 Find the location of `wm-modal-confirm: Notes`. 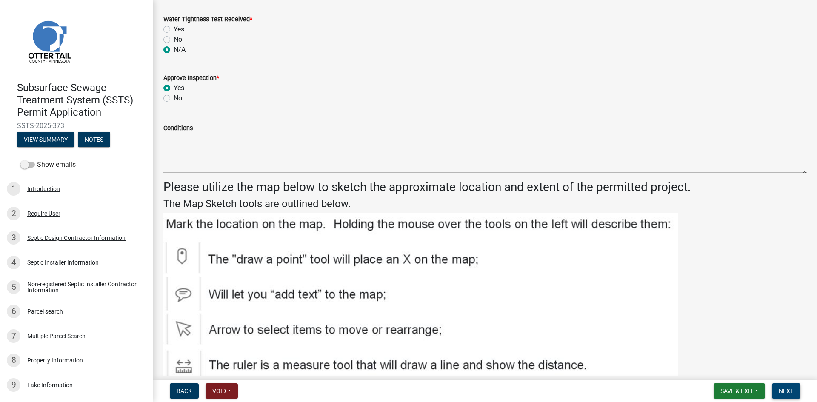

wm-modal-confirm: Notes is located at coordinates (94, 140).